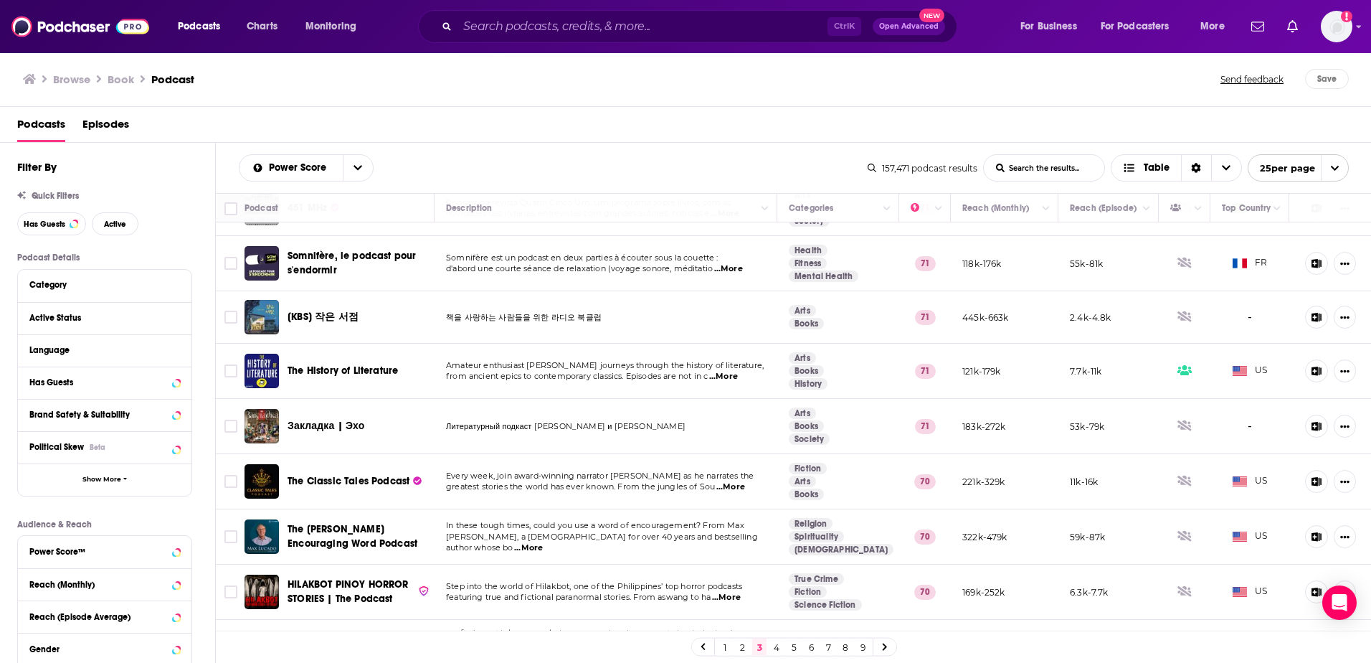 The image size is (1371, 663). I want to click on span: ...More, so click(529, 548).